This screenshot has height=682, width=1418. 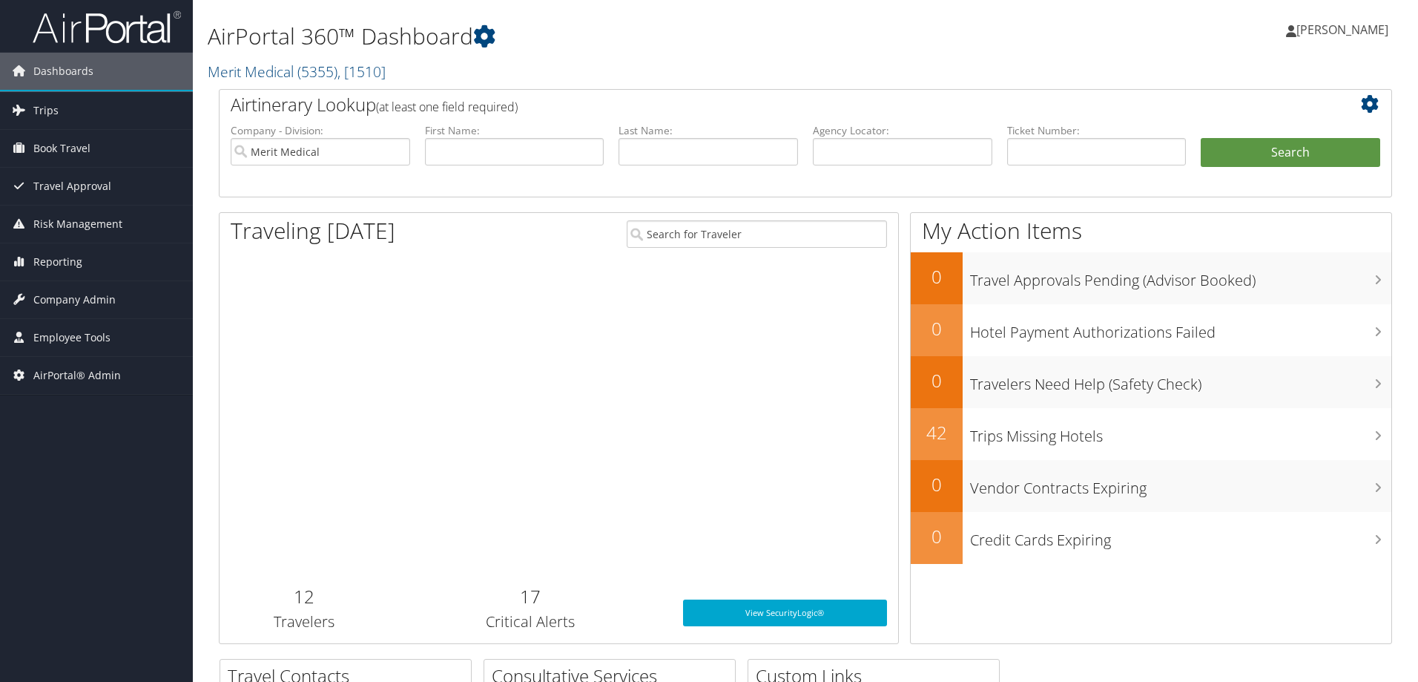 I want to click on a: 42Trips Missing Hotels, so click(x=1151, y=434).